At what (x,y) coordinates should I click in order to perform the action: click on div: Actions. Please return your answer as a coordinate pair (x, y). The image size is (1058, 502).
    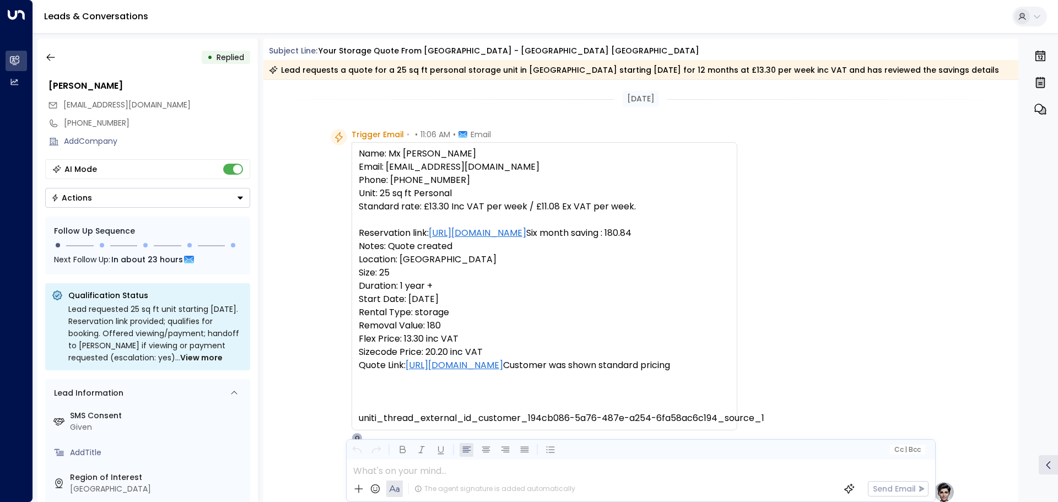
    Looking at the image, I should click on (72, 198).